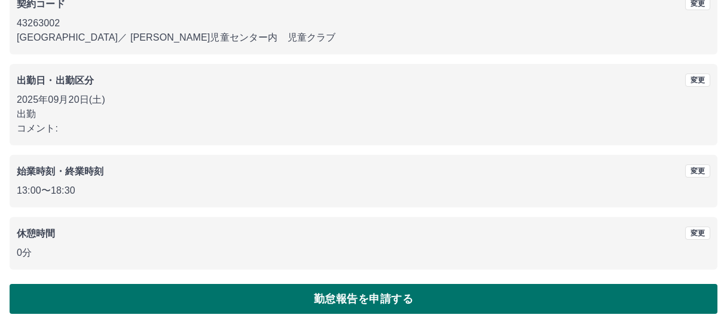 This screenshot has height=324, width=727. I want to click on p: コメント:, so click(364, 129).